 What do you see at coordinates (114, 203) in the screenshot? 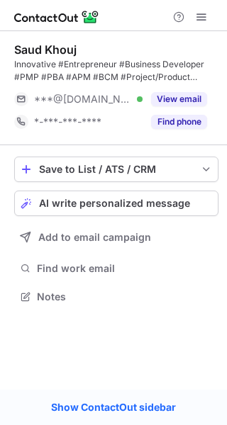
I see `span: AI write personalized message` at bounding box center [114, 203].